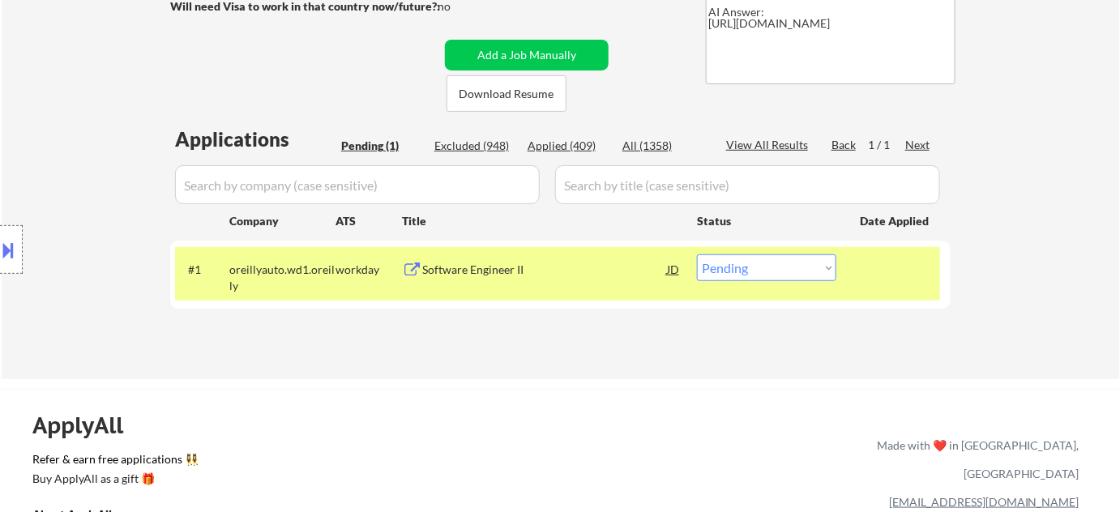 This screenshot has width=1120, height=512. Describe the element at coordinates (382, 146) in the screenshot. I see `div: Pending (1)` at that location.